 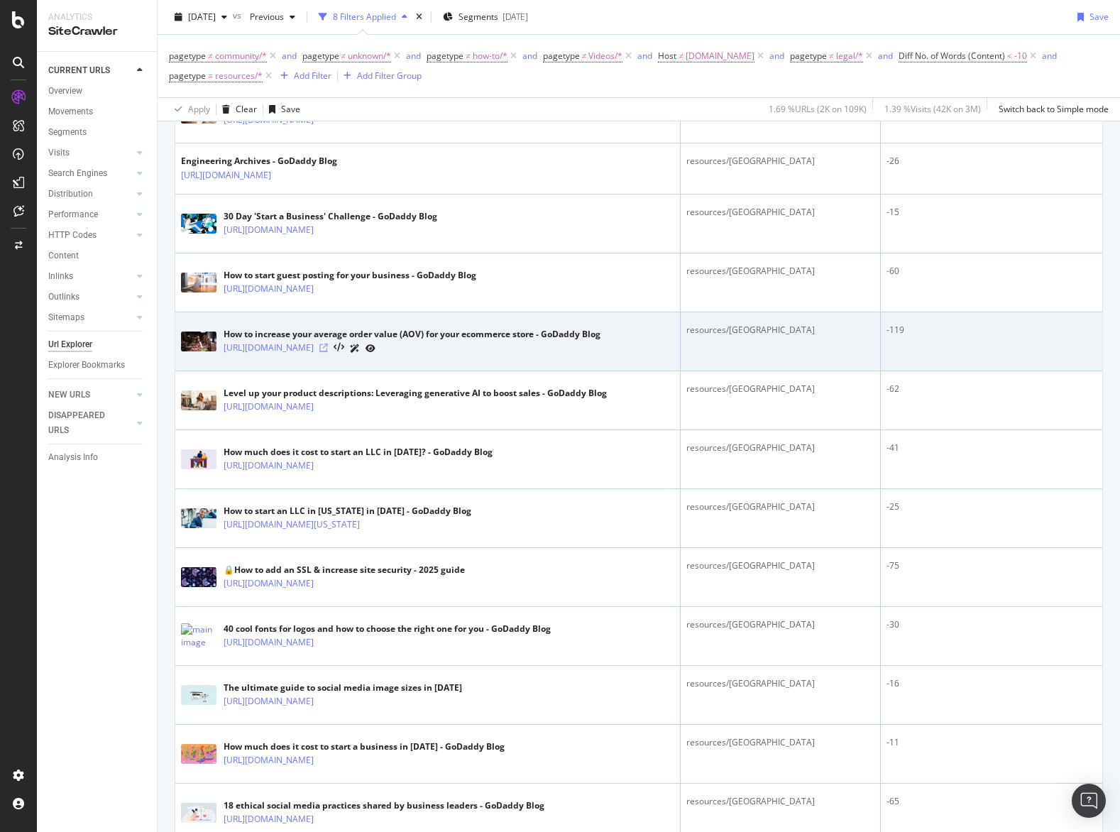 I want to click on span: Videos/*, so click(x=605, y=56).